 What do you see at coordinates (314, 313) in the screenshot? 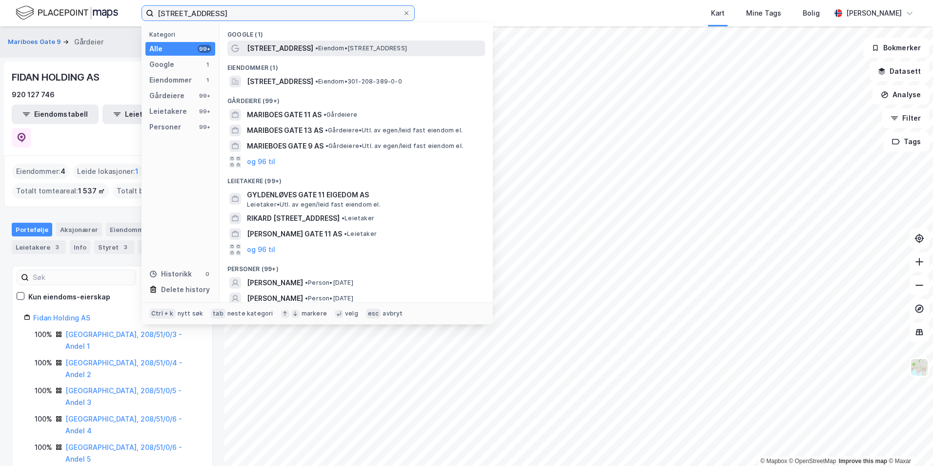
I see `div: markere` at bounding box center [314, 313].